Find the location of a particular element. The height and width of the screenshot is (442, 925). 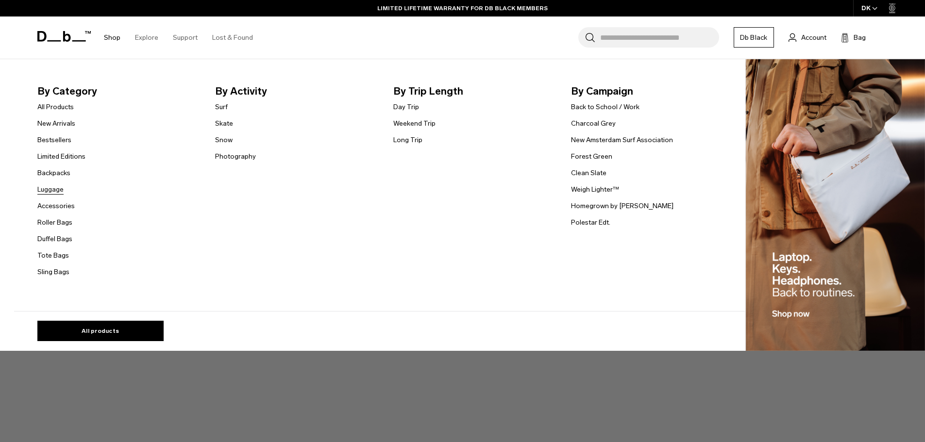

a: Limited Editions is located at coordinates (61, 156).